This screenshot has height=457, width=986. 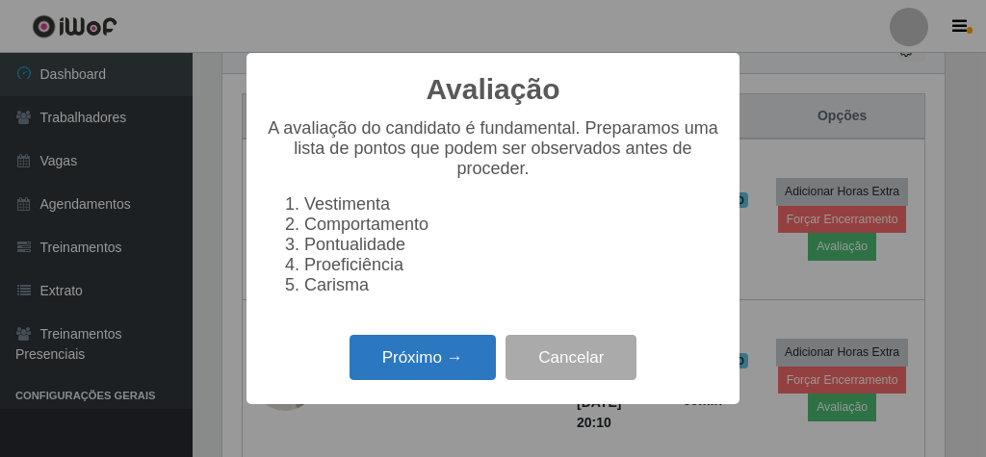 What do you see at coordinates (512, 244) in the screenshot?
I see `li: Pontualidade` at bounding box center [512, 244].